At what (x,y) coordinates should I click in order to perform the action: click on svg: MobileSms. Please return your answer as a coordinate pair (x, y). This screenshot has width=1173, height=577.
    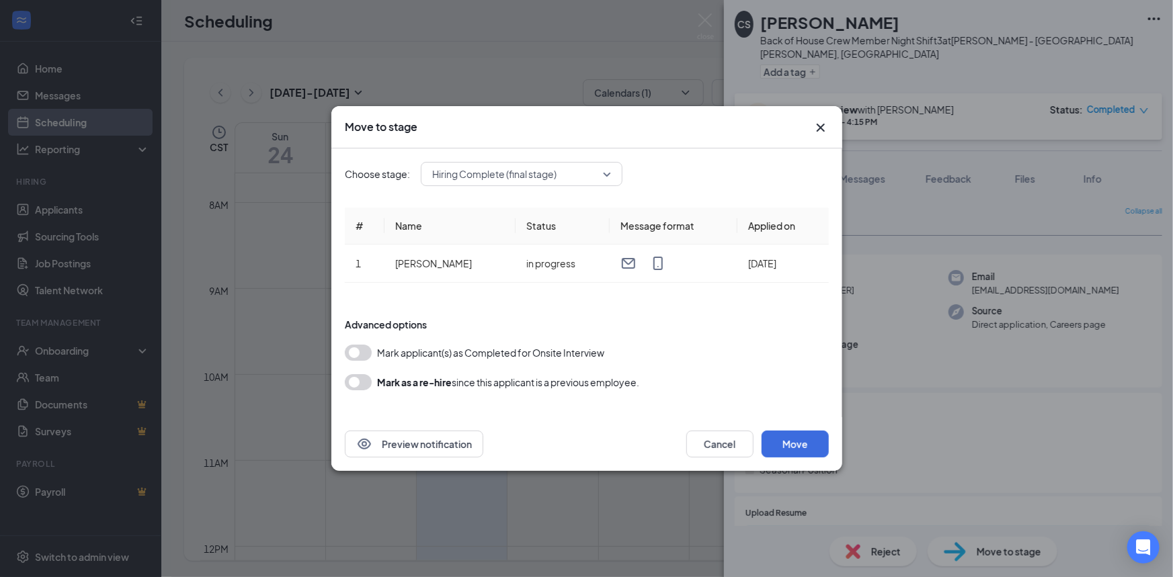
    Looking at the image, I should click on (658, 263).